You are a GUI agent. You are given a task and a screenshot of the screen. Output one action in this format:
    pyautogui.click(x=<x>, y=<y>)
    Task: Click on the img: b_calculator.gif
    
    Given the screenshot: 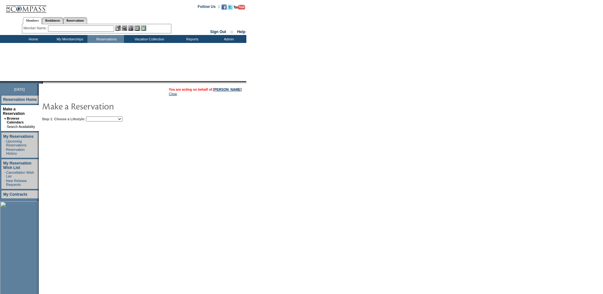 What is the action you would take?
    pyautogui.click(x=143, y=28)
    